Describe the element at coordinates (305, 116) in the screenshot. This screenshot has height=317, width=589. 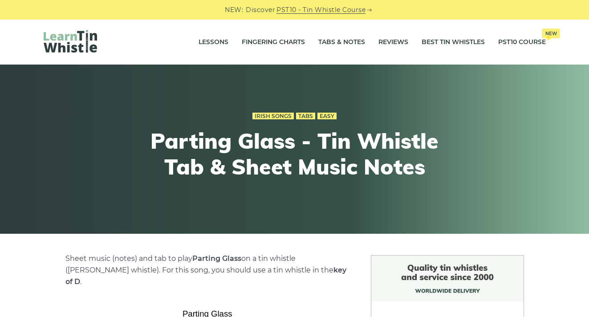
I see `a: Tabs` at that location.